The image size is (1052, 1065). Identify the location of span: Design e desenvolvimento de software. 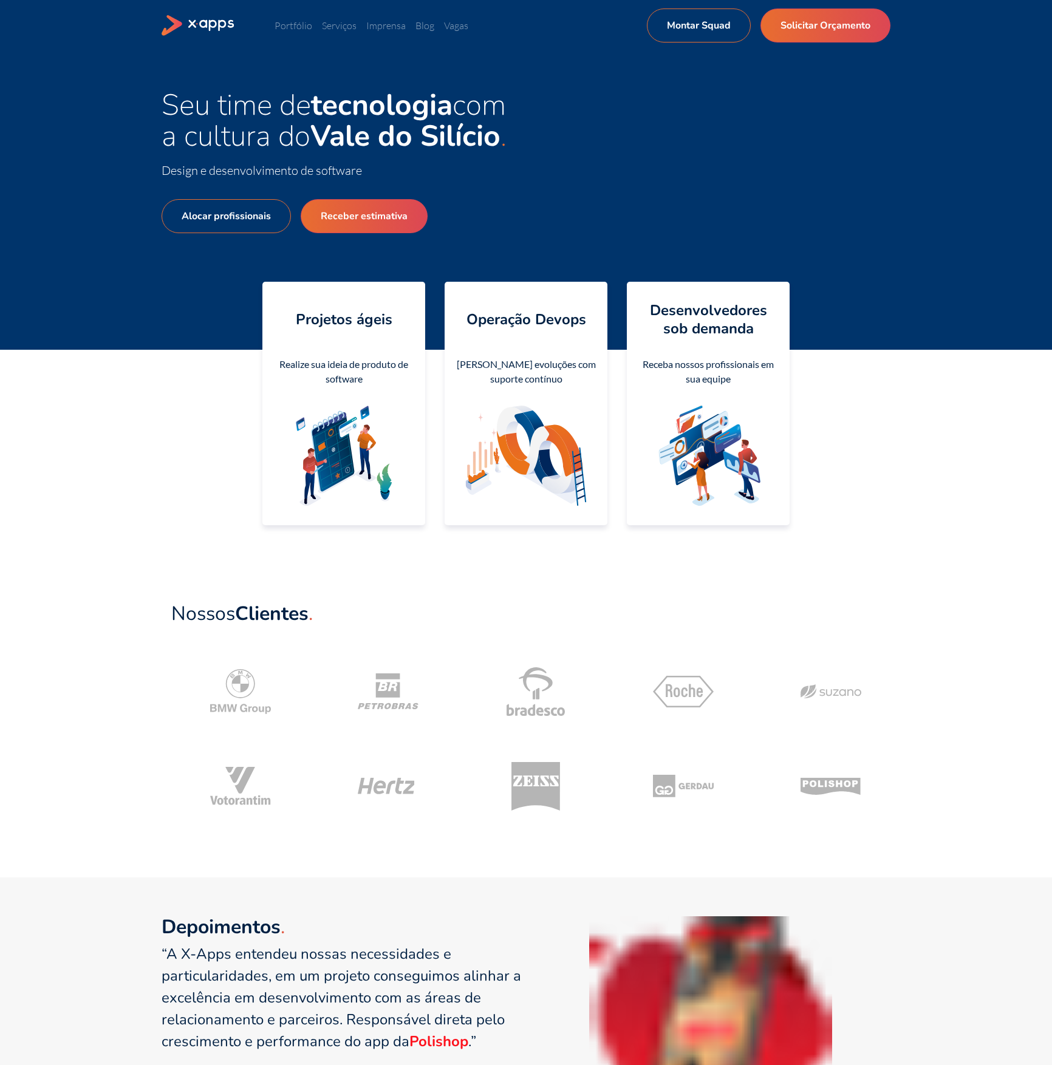
(262, 170).